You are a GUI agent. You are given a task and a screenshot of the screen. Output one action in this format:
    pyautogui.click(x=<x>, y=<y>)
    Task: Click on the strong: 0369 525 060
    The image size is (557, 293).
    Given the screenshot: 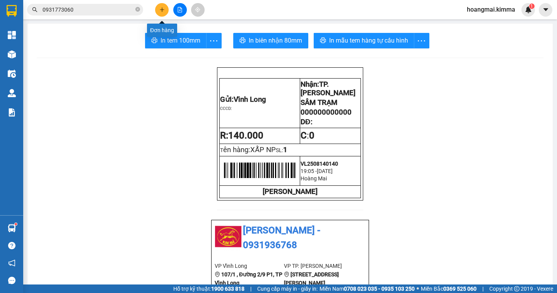 What is the action you would take?
    pyautogui.click(x=460, y=288)
    